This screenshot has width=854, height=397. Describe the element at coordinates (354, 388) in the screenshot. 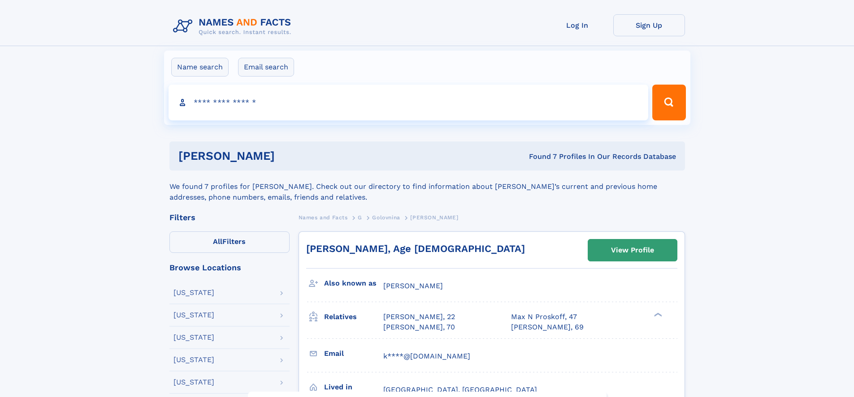

I see `h3: Lived in` at that location.